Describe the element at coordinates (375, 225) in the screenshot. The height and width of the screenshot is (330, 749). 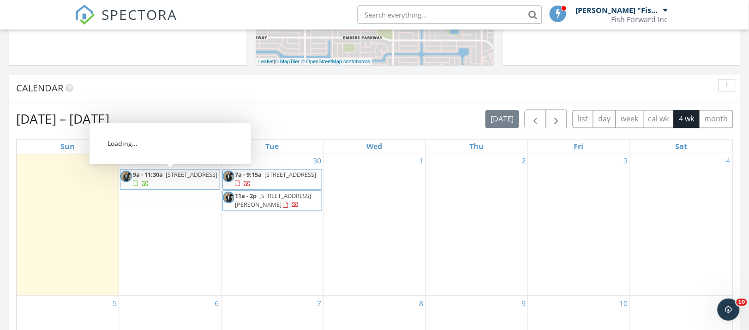
I see `td: Go to October 1, 2025` at that location.